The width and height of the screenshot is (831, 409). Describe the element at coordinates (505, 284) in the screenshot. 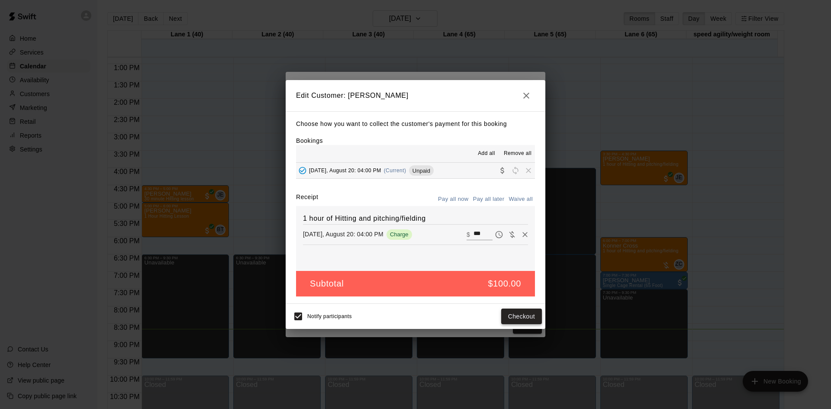

I see `h5: $100.00` at that location.